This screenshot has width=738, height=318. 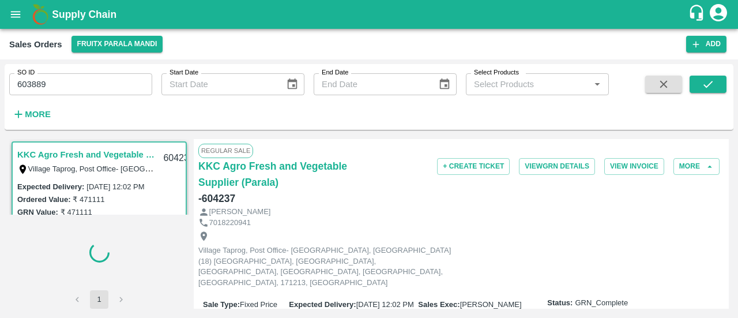 I want to click on button: page 1, so click(x=99, y=299).